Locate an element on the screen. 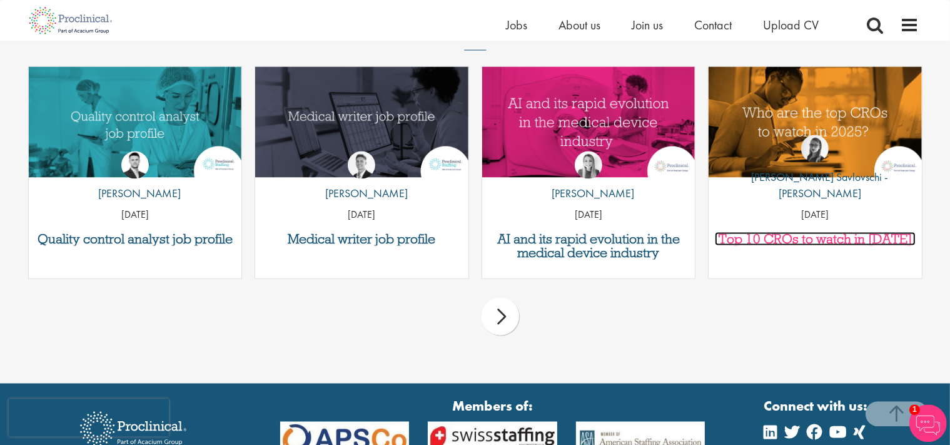 This screenshot has width=950, height=445. img: Medical writer job profile is located at coordinates (362, 121).